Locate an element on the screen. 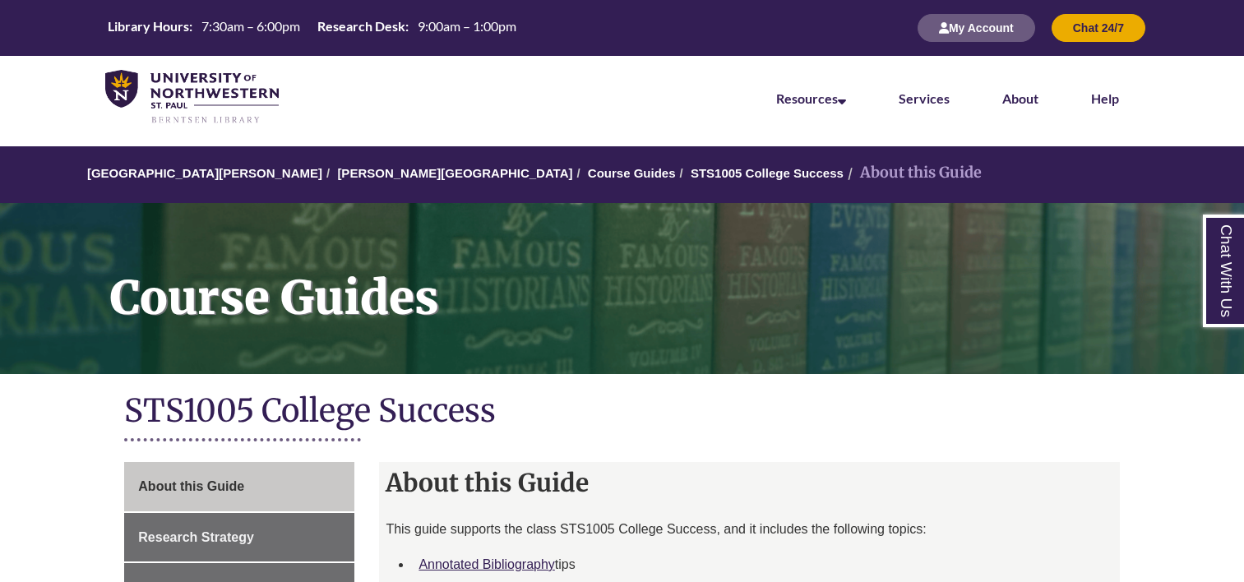  span: Research Strategy is located at coordinates (196, 537).